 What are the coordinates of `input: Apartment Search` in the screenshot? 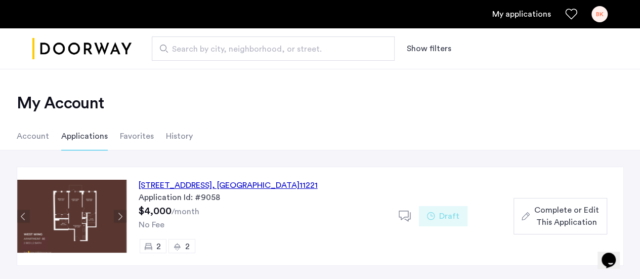 It's located at (273, 49).